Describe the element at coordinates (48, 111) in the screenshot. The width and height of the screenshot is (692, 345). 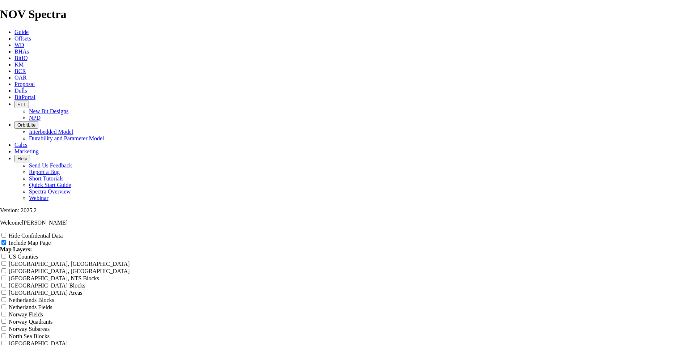
I see `a: New Bit Designs` at that location.